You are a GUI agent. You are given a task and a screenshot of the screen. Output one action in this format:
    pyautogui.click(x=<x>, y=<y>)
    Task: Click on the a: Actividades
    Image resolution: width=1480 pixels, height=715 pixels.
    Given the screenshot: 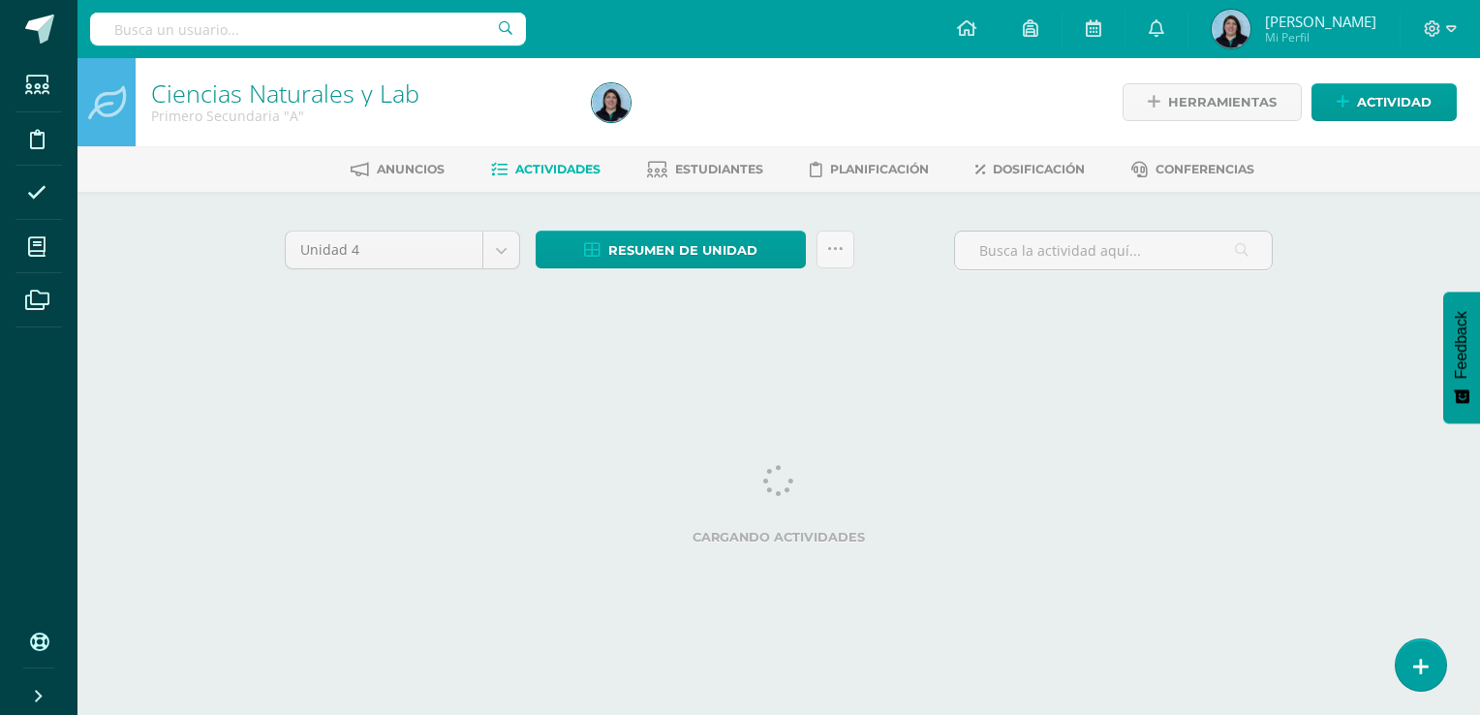 What is the action you would take?
    pyautogui.click(x=545, y=170)
    